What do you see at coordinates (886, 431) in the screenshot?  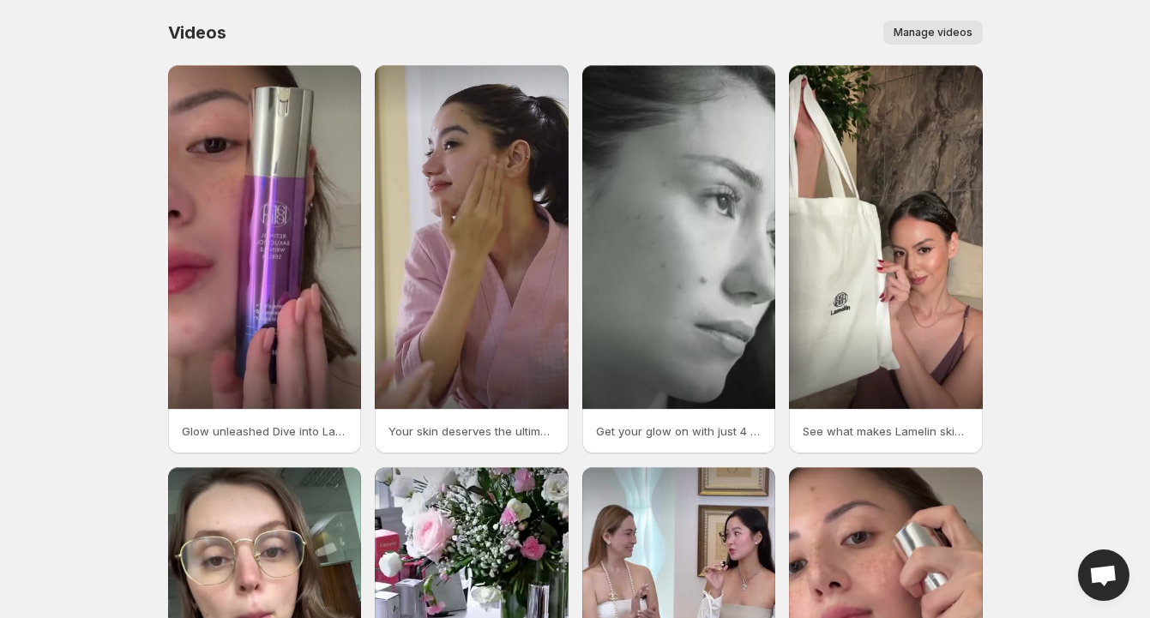 I see `p: See what makes Lamelin skincare a holy-grail ritual Unbox the glow with janinamanipol Shop your n...` at bounding box center [886, 431].